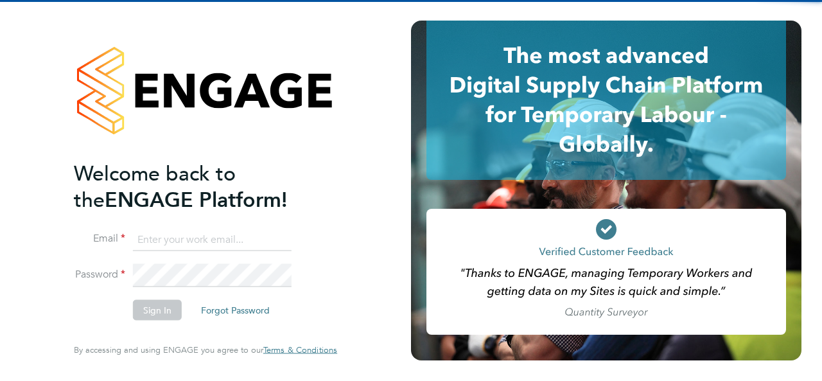 This screenshot has height=381, width=822. I want to click on h2: ENGAGE Platform!, so click(199, 186).